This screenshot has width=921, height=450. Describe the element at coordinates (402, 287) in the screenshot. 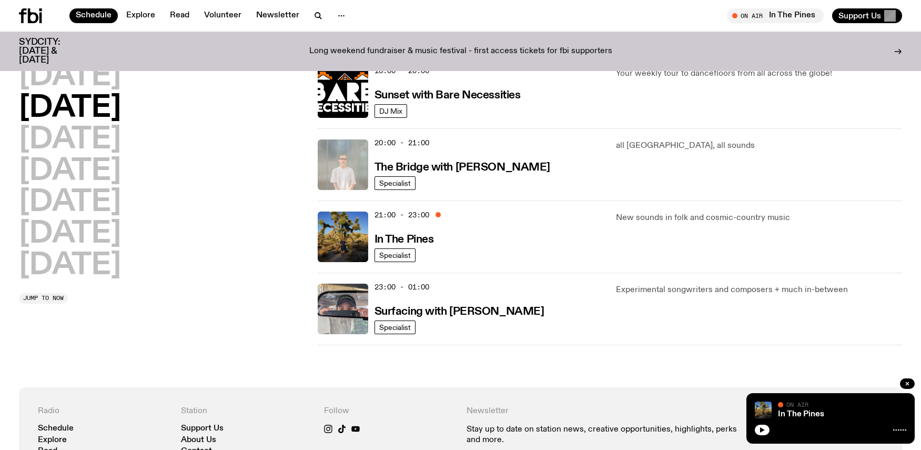

I see `span: 23:00 - 01:00` at that location.